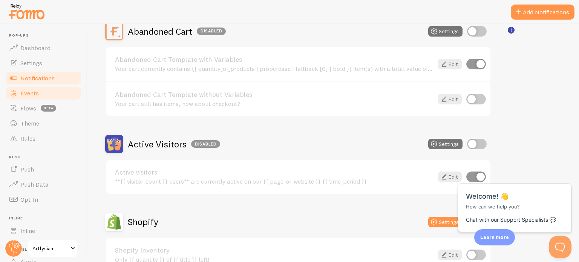 Image resolution: width=579 pixels, height=262 pixels. What do you see at coordinates (114, 222) in the screenshot?
I see `img: Shopify` at bounding box center [114, 222].